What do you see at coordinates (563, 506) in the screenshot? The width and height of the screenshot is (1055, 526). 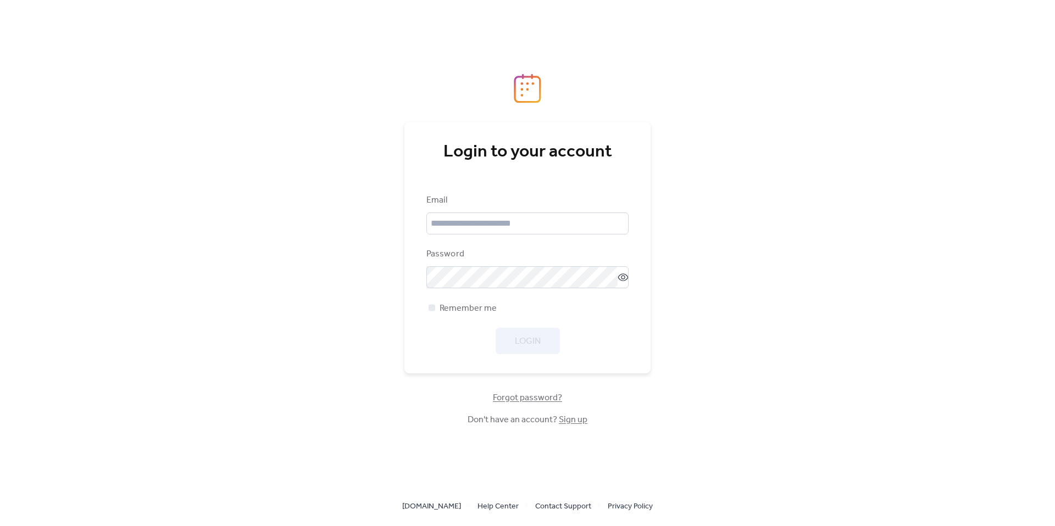 I see `a: Contact Support` at bounding box center [563, 506].